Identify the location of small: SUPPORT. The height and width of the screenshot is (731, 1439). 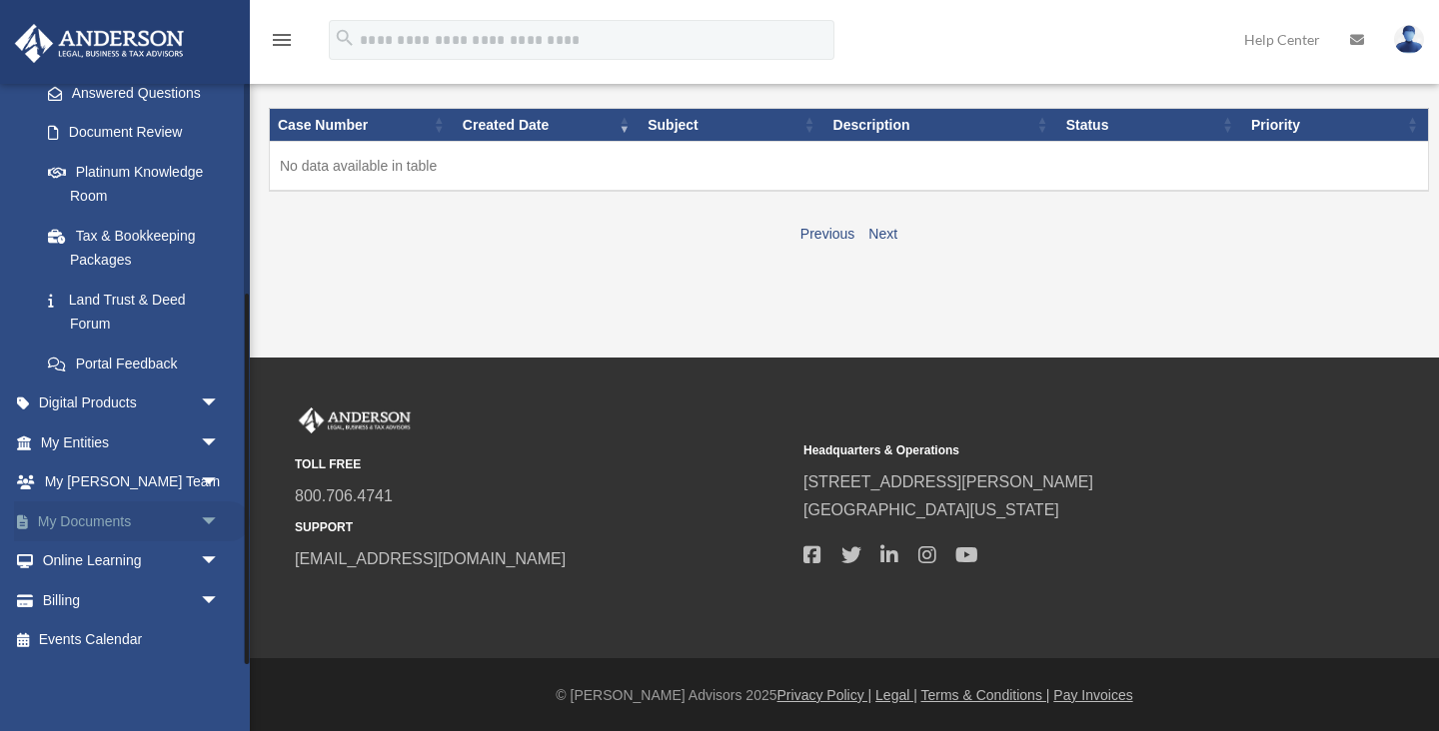
(542, 528).